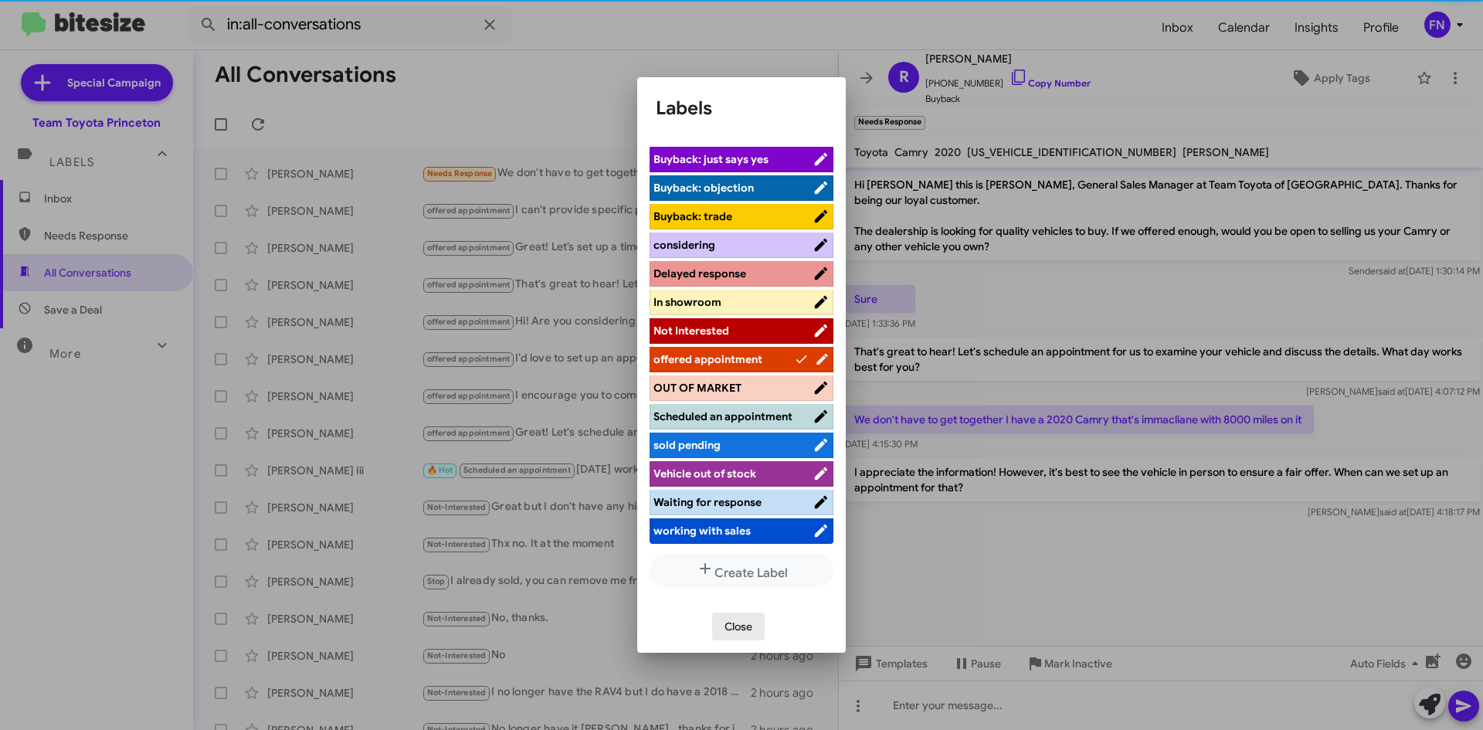 This screenshot has height=730, width=1483. Describe the element at coordinates (707, 502) in the screenshot. I see `span: Waiting for response` at that location.